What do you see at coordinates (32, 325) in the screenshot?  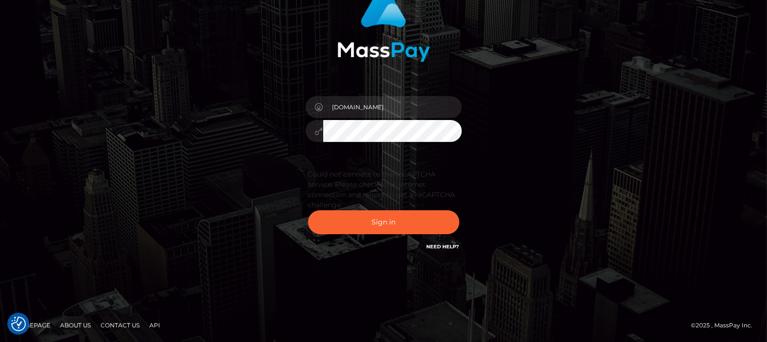 I see `a: Homepage` at bounding box center [32, 325].